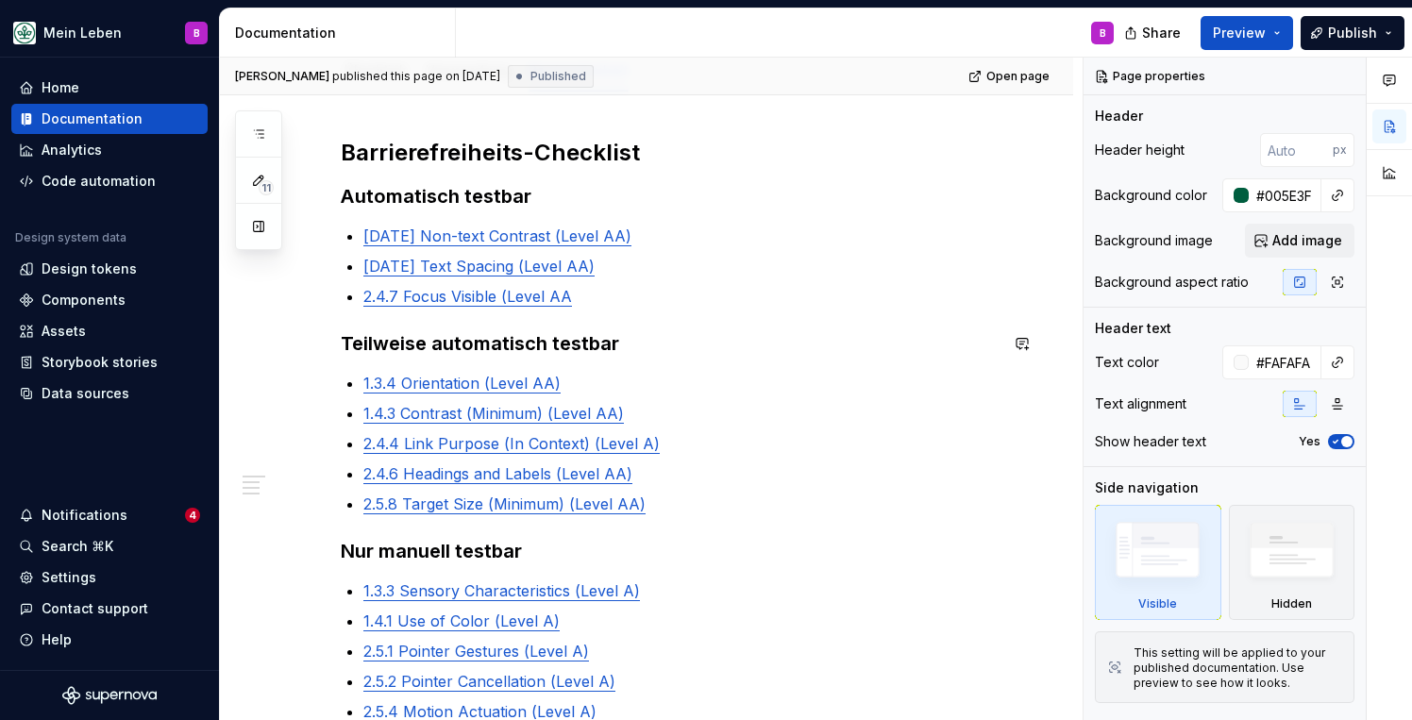 This screenshot has height=720, width=1412. Describe the element at coordinates (89, 269) in the screenshot. I see `div: Design tokens` at that location.